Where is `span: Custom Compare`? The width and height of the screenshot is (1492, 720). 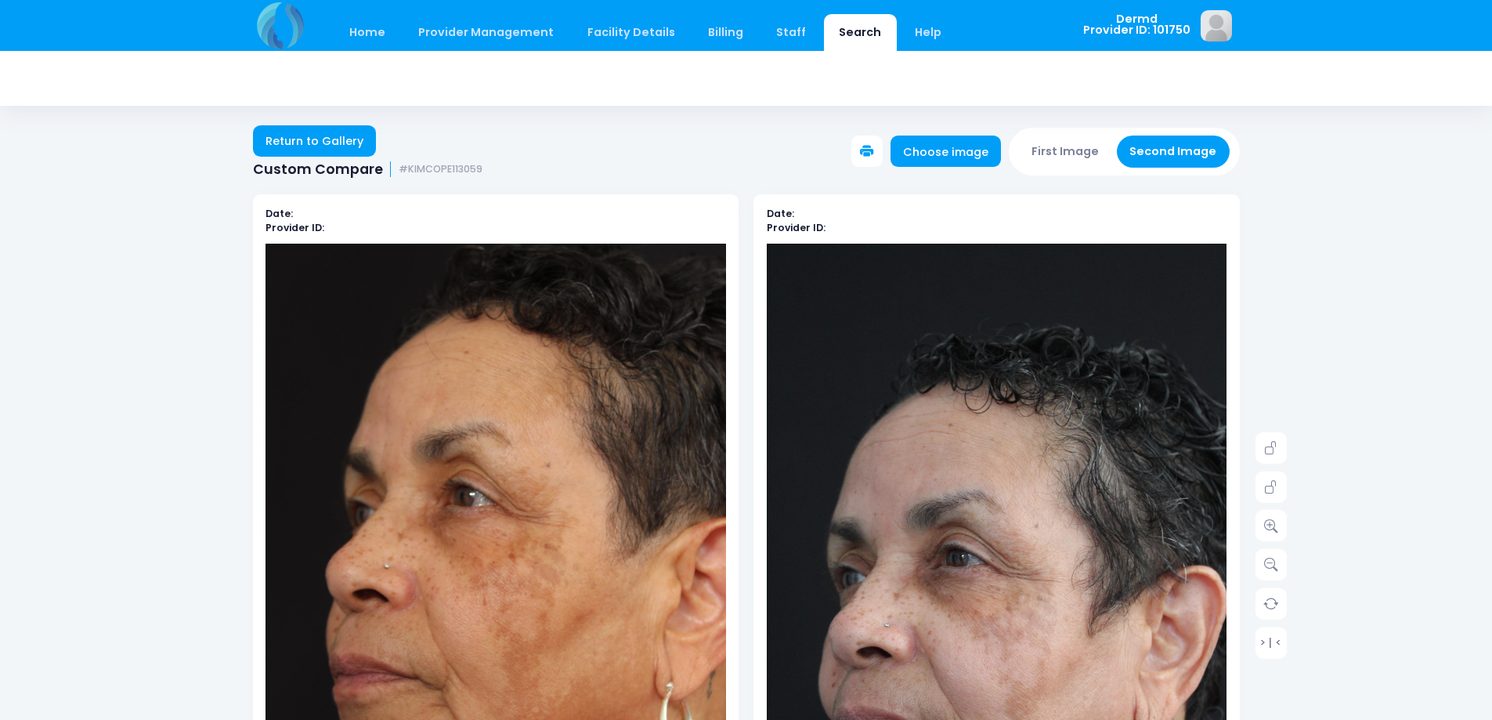 span: Custom Compare is located at coordinates (318, 169).